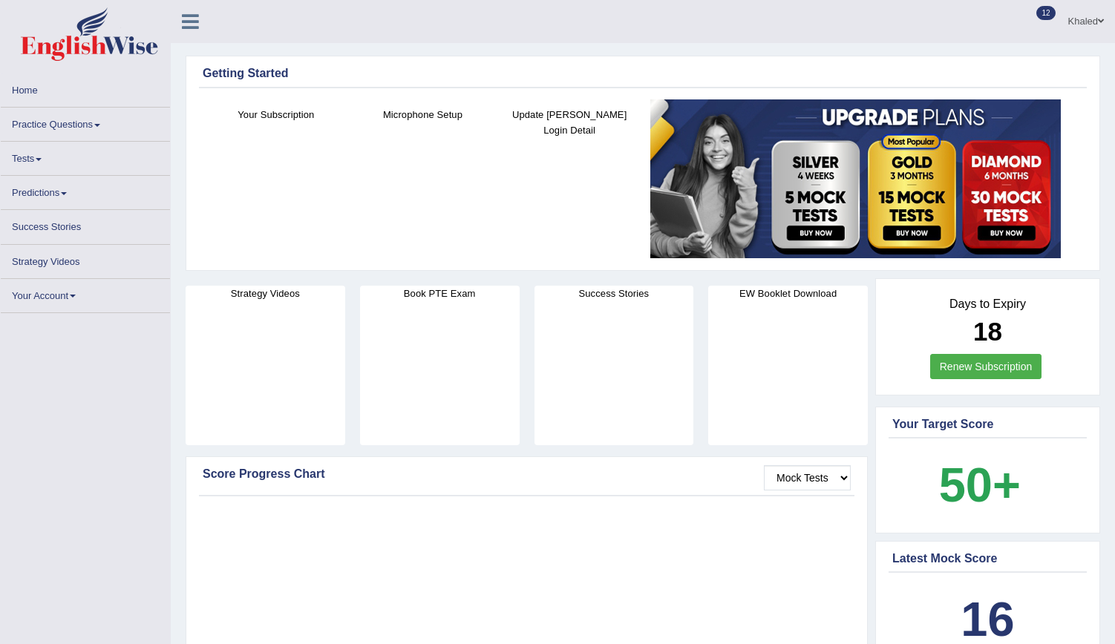  I want to click on span: 12, so click(1045, 13).